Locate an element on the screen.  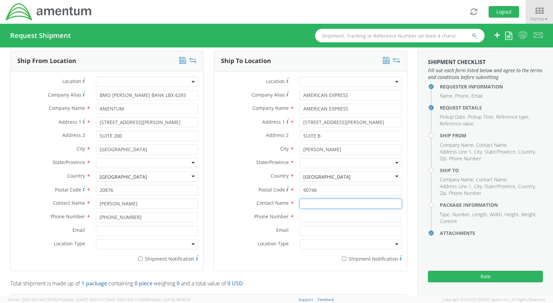
img: dyn-intl-logo-049831509241104b2a82.png is located at coordinates (49, 12).